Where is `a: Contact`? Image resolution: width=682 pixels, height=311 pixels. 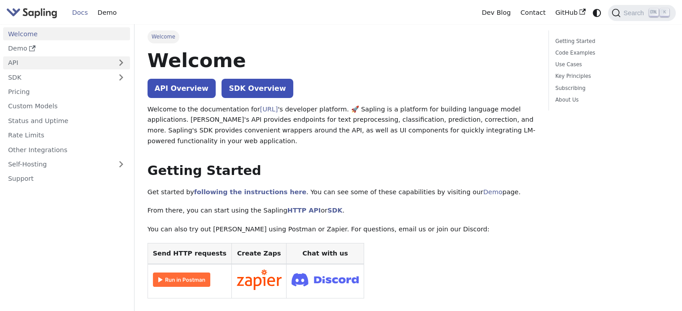
a: Contact is located at coordinates (533, 13).